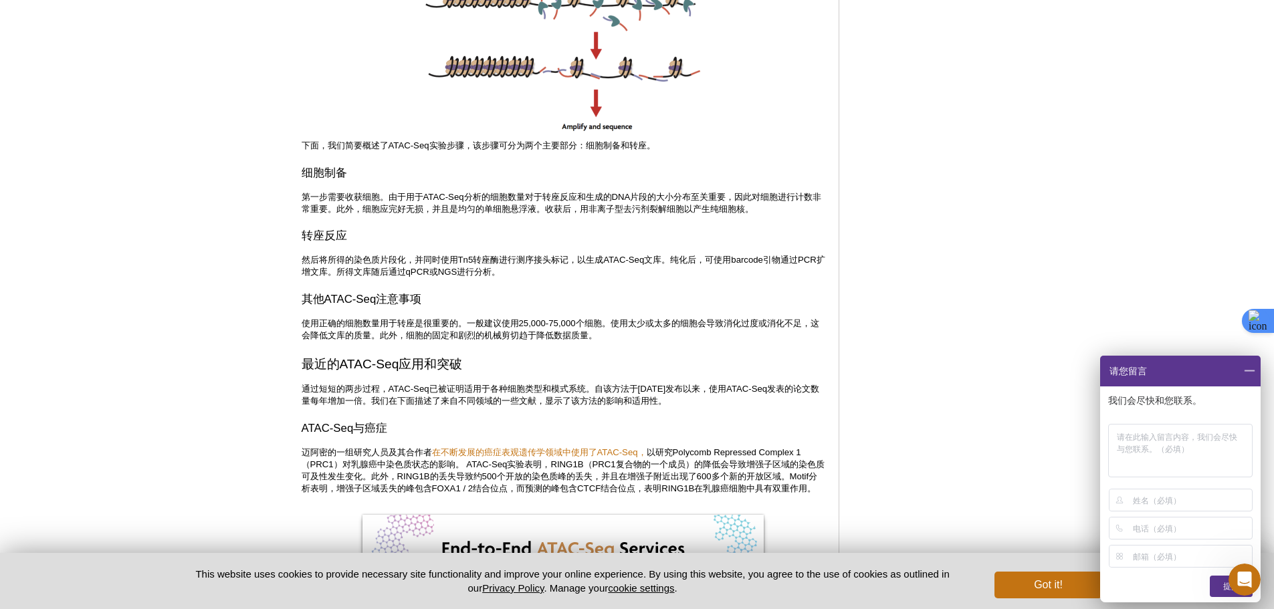 The height and width of the screenshot is (609, 1274). Describe the element at coordinates (563, 330) in the screenshot. I see `p: 使用正确的细胞数量用于转座是很重要的。一般建议使用25,000-75,000个细胞。使用太少或太多的细胞会导致消化过度或消化不足，这会降低文库的质量。此外，细胞的固定和剧烈的机械剪切趋于降低数据质量。` at that location.